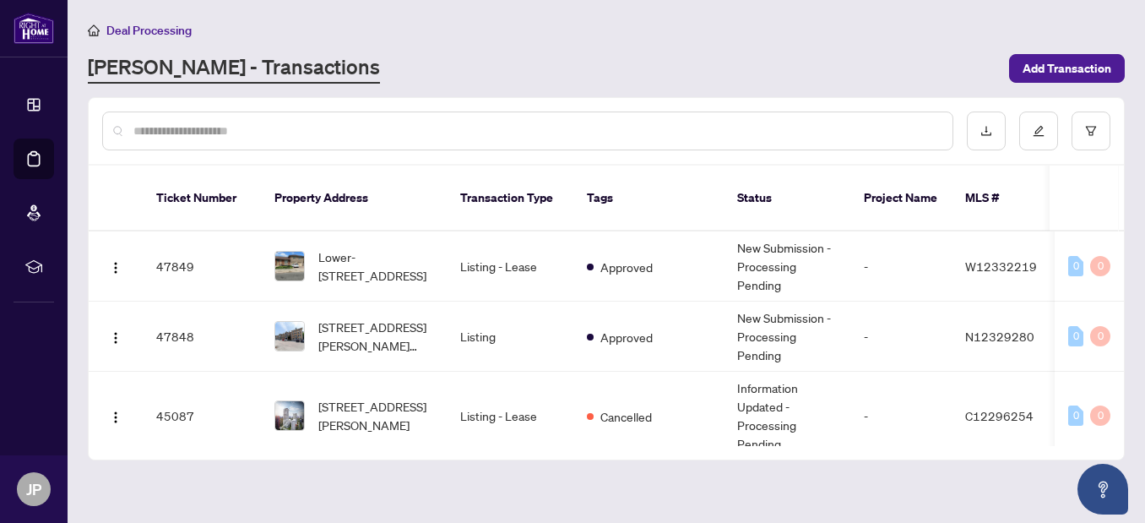 The height and width of the screenshot is (523, 1145). What do you see at coordinates (1000, 336) in the screenshot?
I see `span: N12329280` at bounding box center [1000, 336].